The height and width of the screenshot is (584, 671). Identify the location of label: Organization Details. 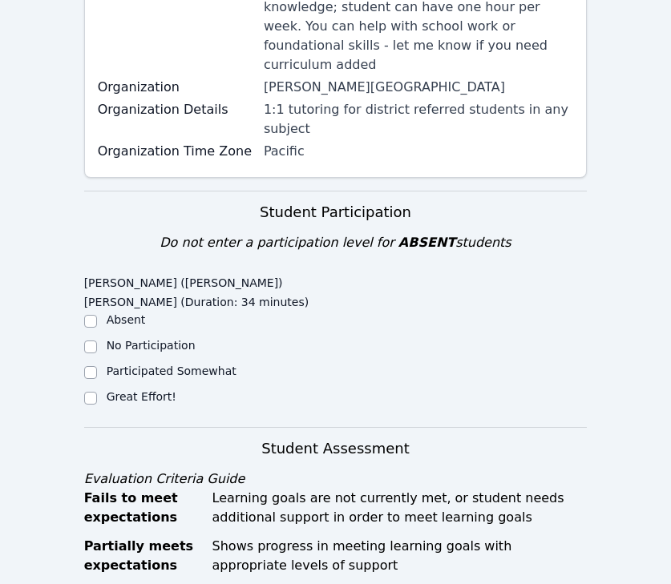
(176, 110).